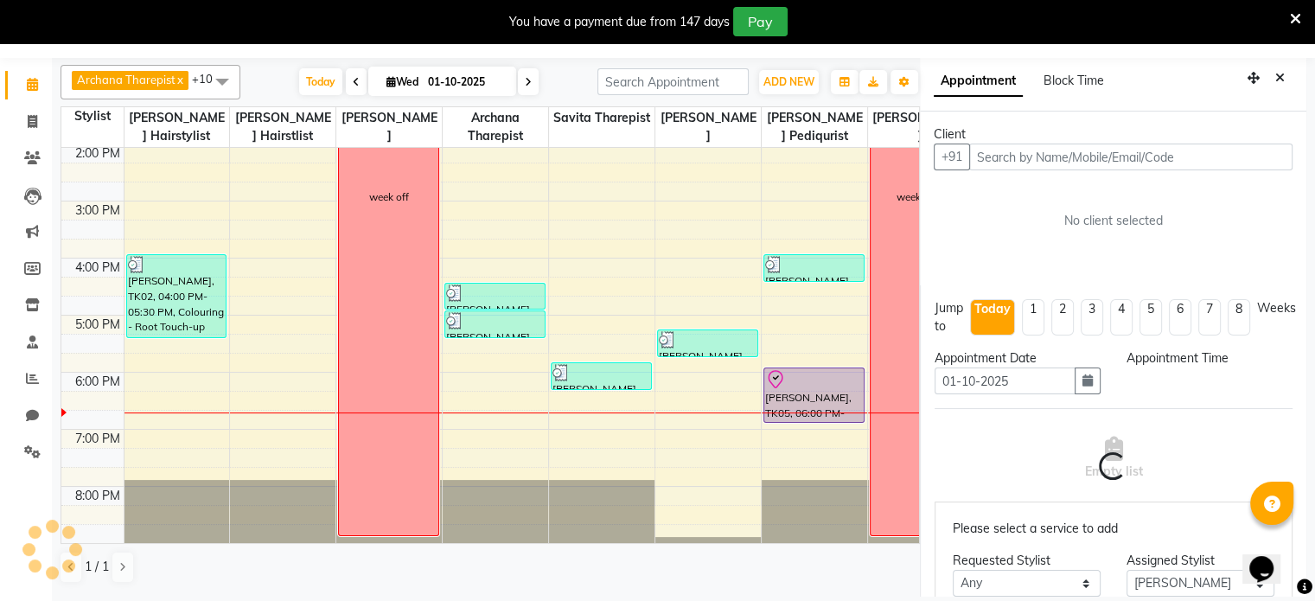 Image resolution: width=1315 pixels, height=601 pixels. What do you see at coordinates (97, 566) in the screenshot?
I see `span: 1 / 1` at bounding box center [97, 566].